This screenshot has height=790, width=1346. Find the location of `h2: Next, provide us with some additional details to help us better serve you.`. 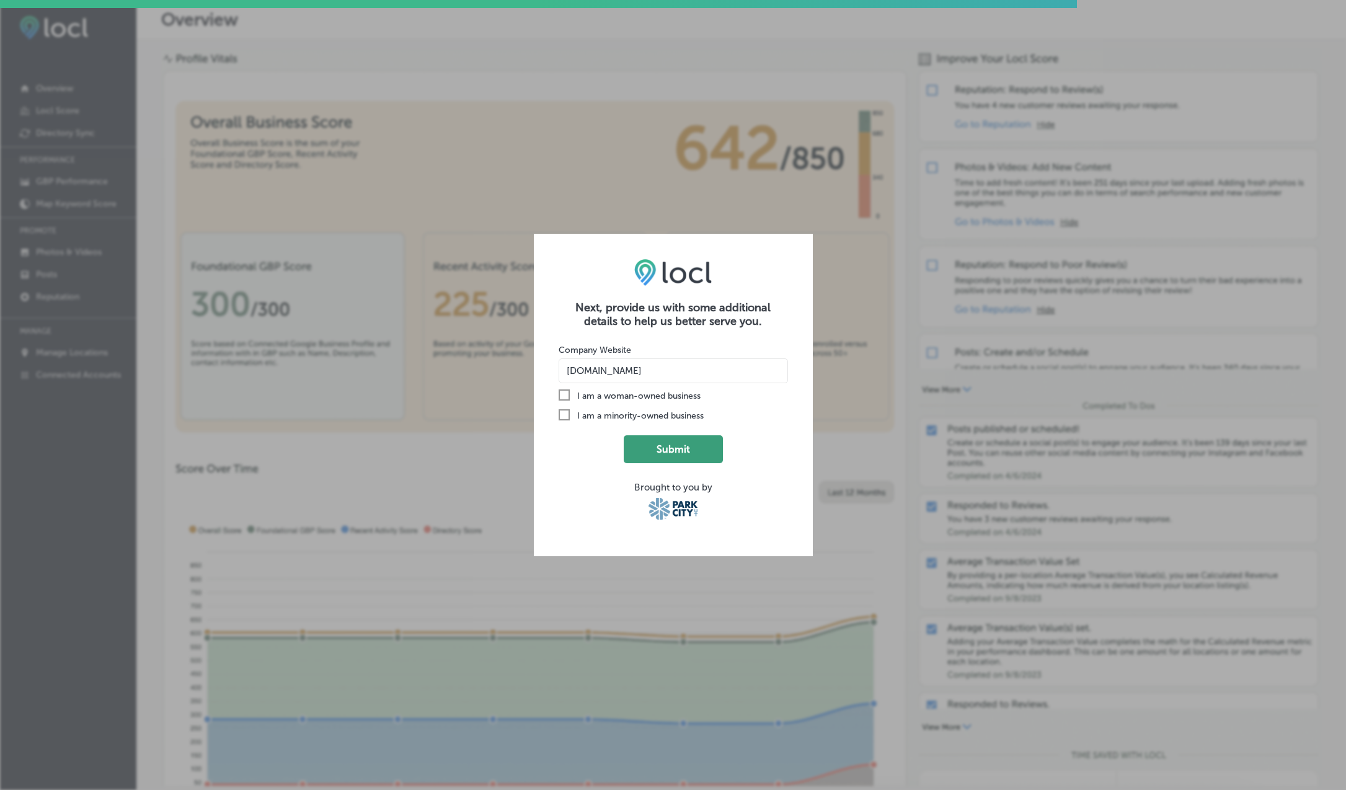

h2: Next, provide us with some additional details to help us better serve you. is located at coordinates (674, 314).